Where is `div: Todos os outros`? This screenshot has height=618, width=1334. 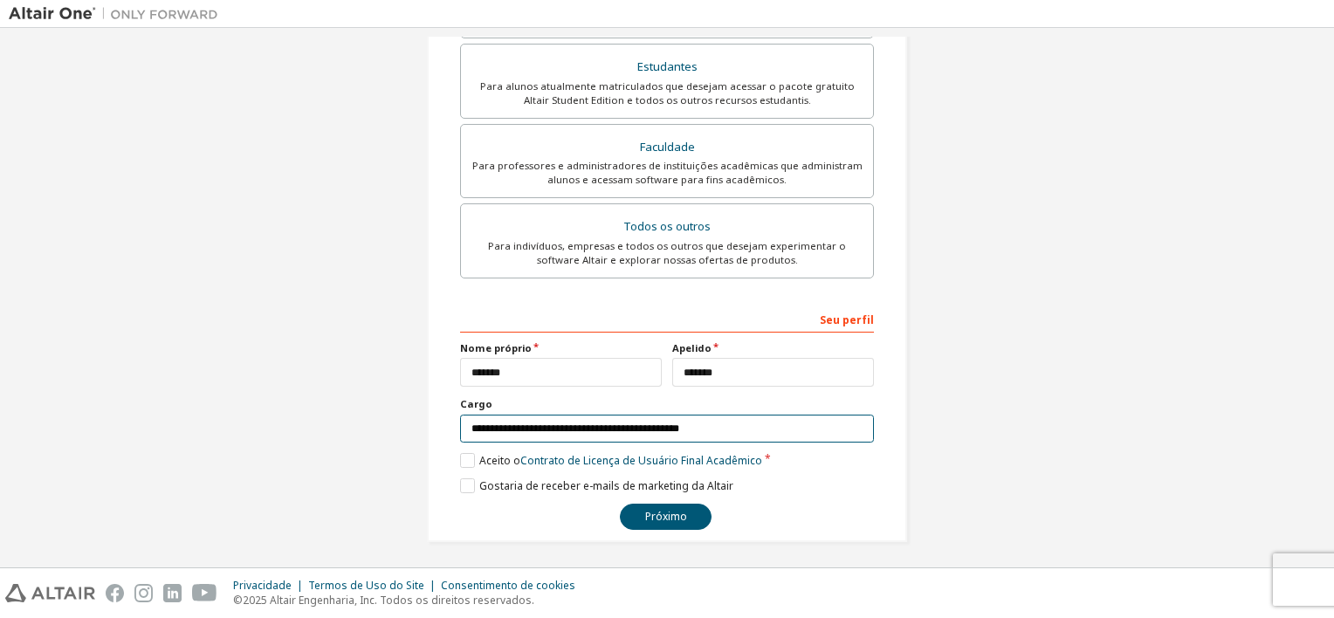
div: Todos os outros is located at coordinates (667, 227).